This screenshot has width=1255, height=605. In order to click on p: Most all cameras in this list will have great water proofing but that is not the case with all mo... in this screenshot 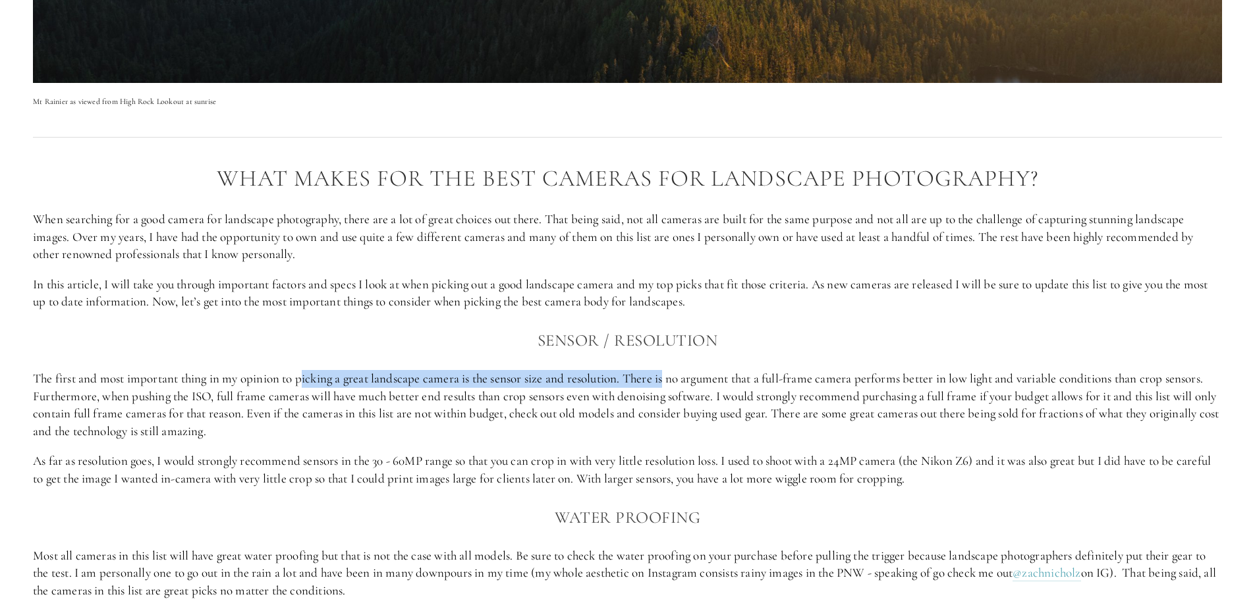, I will do `click(627, 574)`.